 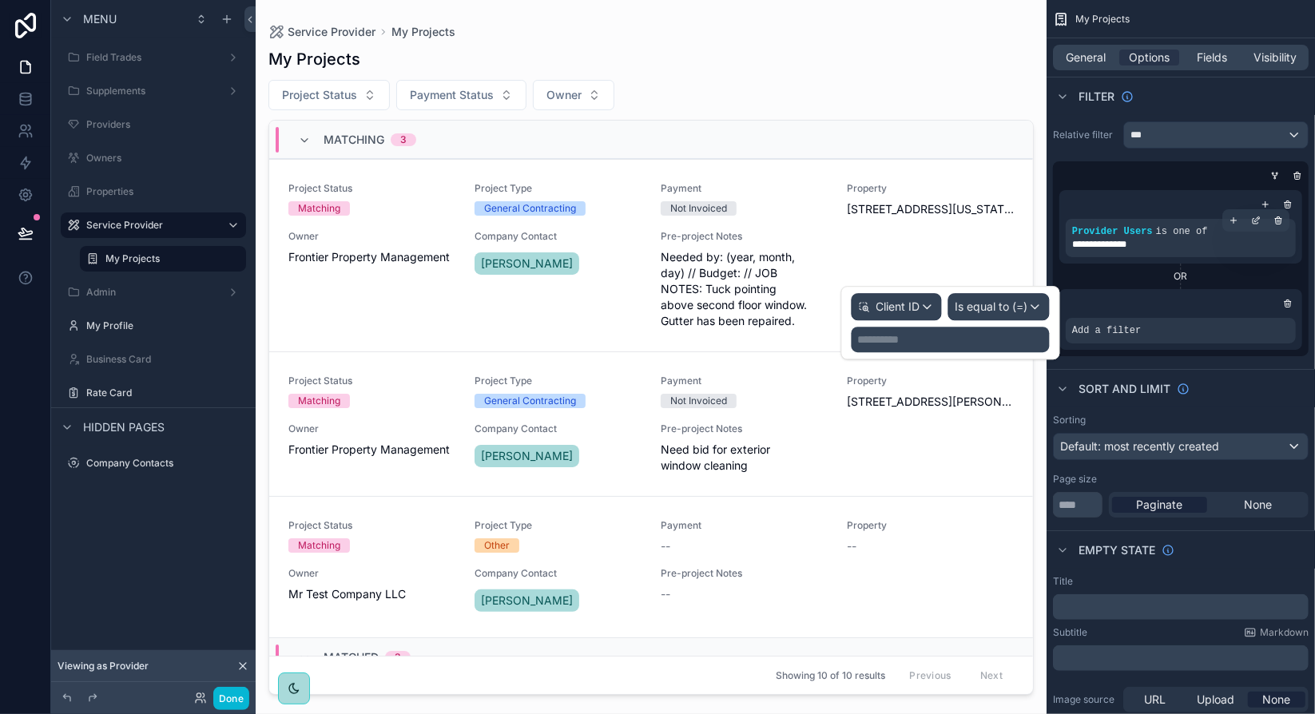 What do you see at coordinates (1087, 58) in the screenshot?
I see `span: General` at bounding box center [1087, 58].